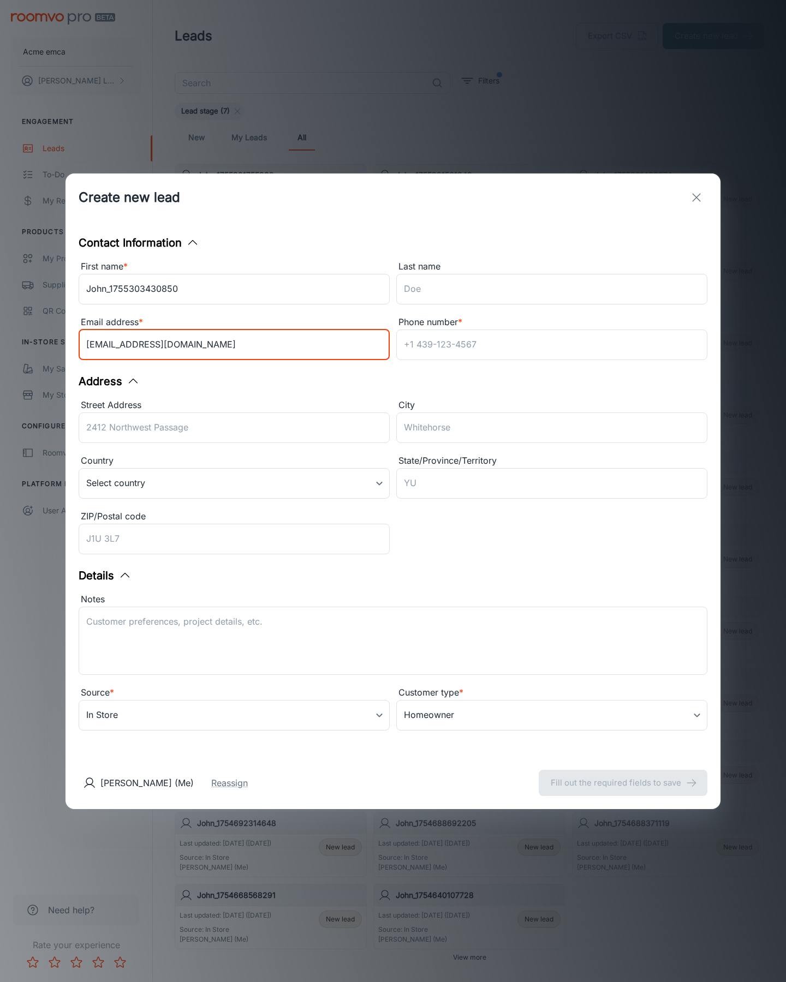 The width and height of the screenshot is (786, 982). What do you see at coordinates (234, 461) in the screenshot?
I see `div: Country` at bounding box center [234, 461].